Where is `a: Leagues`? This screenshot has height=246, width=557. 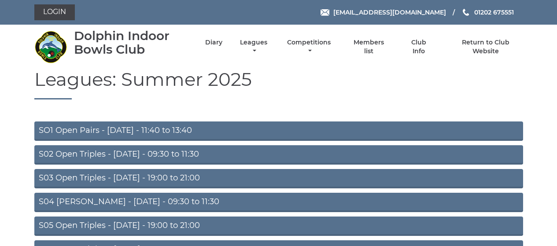
a: Leagues is located at coordinates (253, 47).